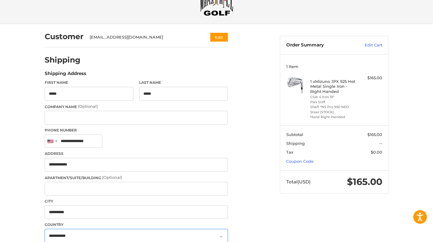 Image resolution: width=433 pixels, height=242 pixels. What do you see at coordinates (63, 60) in the screenshot?
I see `h2: Shipping` at bounding box center [63, 60].